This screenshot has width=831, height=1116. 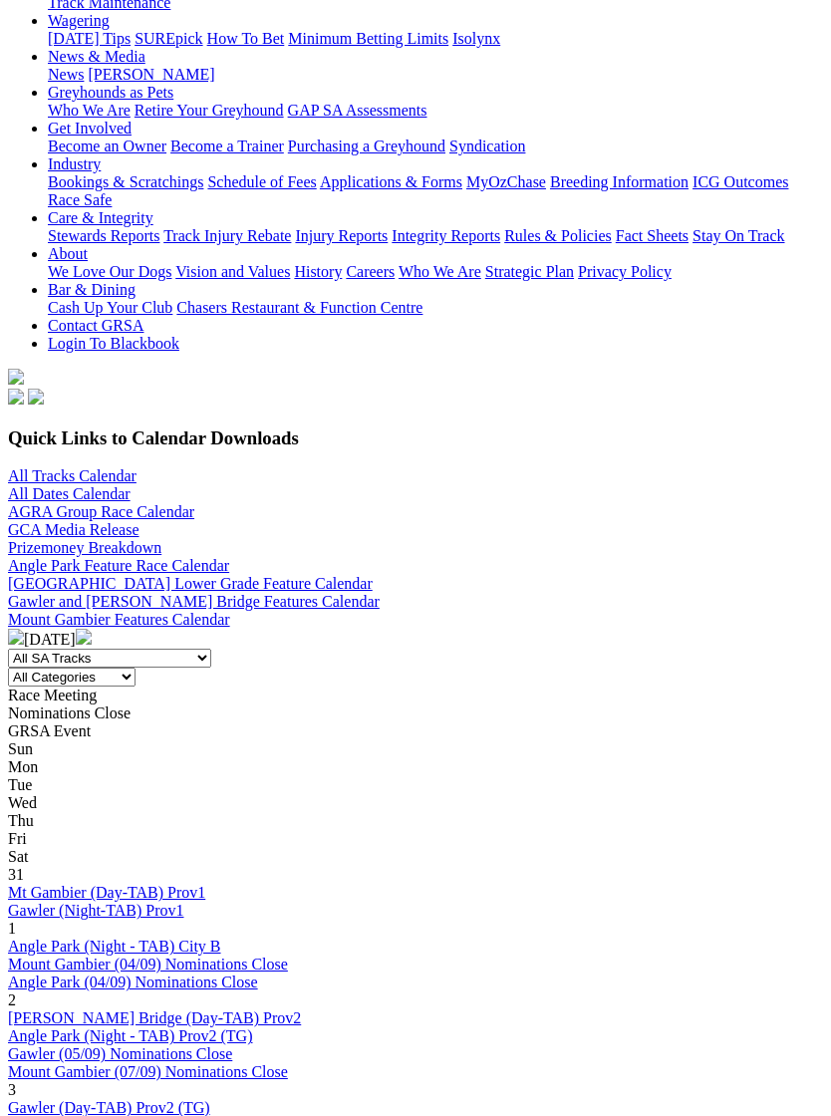 I want to click on a: Stewards Reports, so click(x=104, y=235).